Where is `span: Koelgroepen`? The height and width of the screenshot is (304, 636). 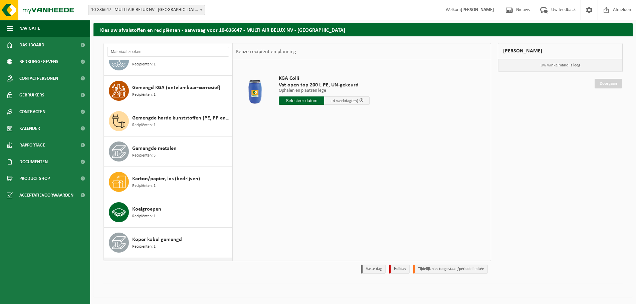
span: Koelgroepen is located at coordinates (146, 209).